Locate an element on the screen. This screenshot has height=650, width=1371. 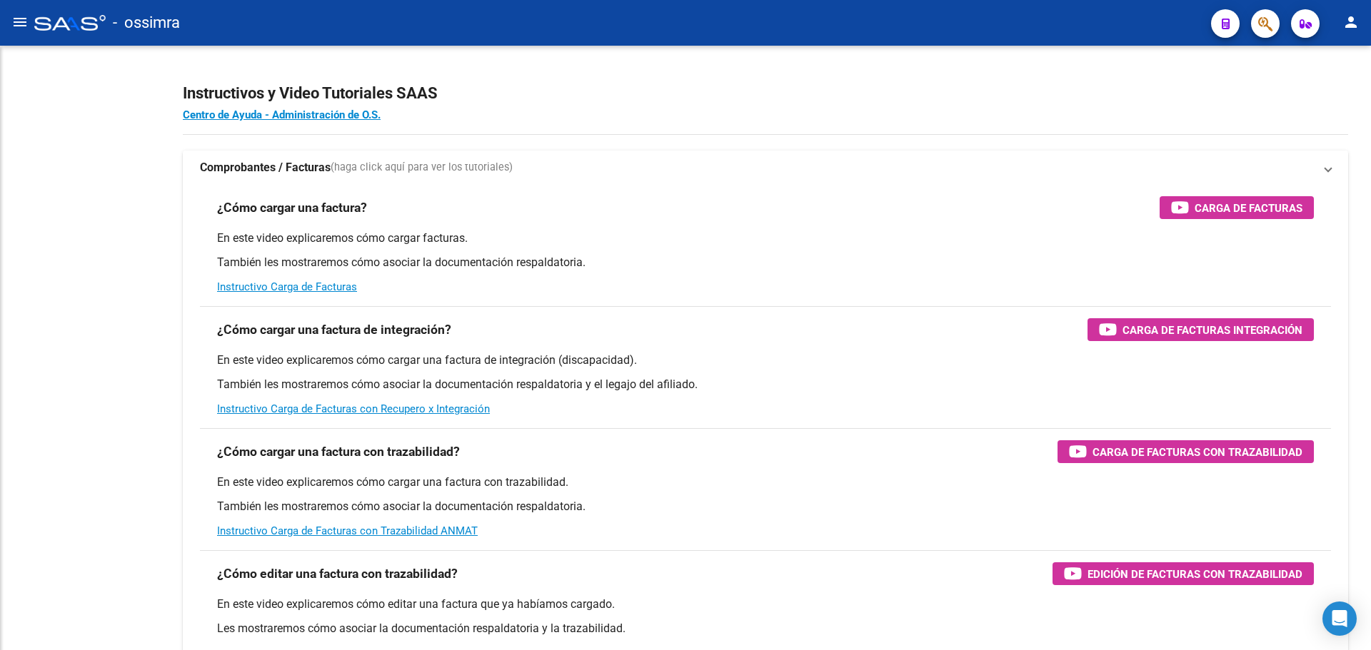
mat-icon: menu is located at coordinates (20, 22).